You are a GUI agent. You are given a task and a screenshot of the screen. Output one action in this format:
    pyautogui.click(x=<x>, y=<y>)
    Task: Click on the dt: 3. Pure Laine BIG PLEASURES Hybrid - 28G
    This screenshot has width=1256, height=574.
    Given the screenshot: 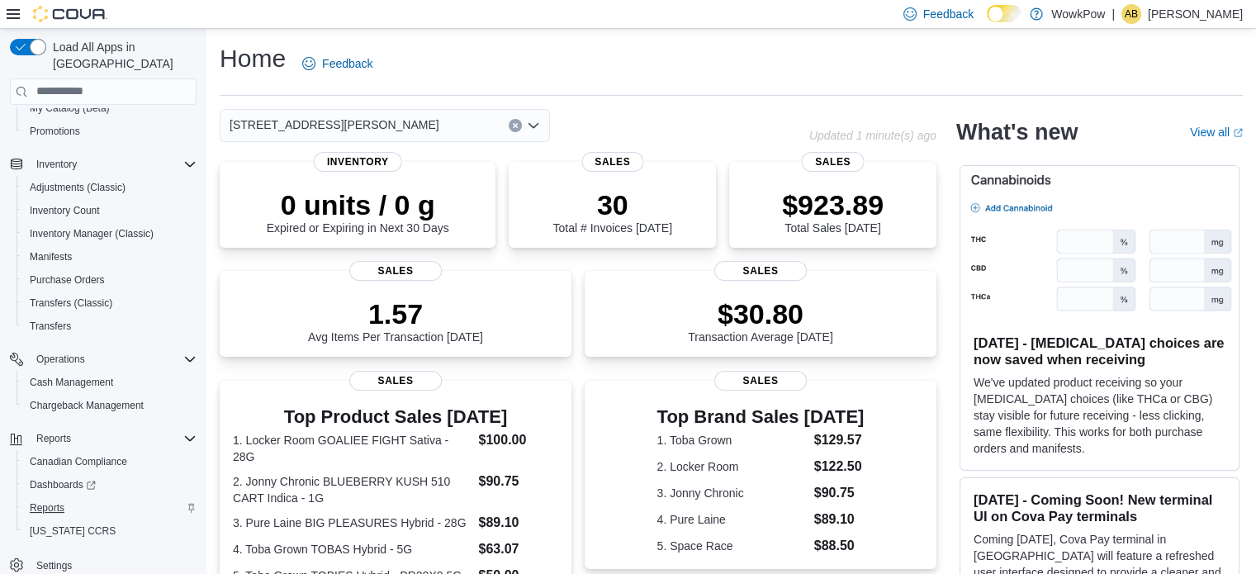 What is the action you would take?
    pyautogui.click(x=352, y=523)
    